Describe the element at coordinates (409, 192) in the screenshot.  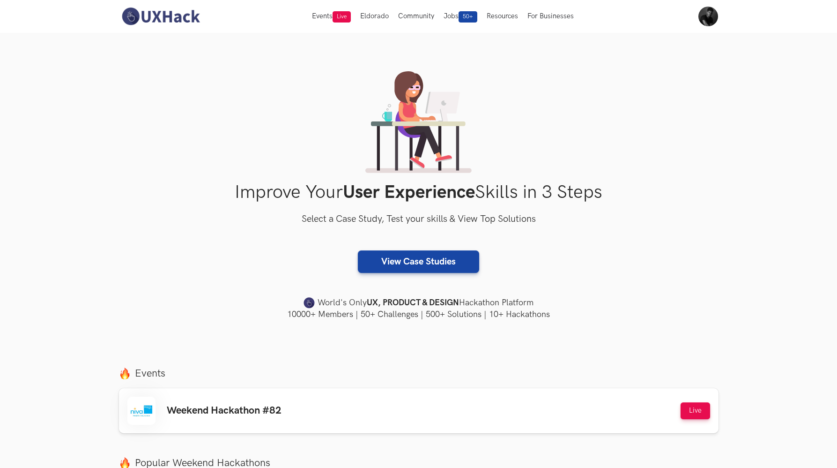
I see `strong: User Experience` at that location.